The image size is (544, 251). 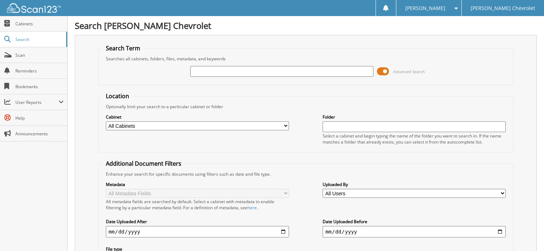 I want to click on div: All metadata fields are searched by default. Select a cabinet with metadata to enable filtering b..., so click(x=197, y=205).